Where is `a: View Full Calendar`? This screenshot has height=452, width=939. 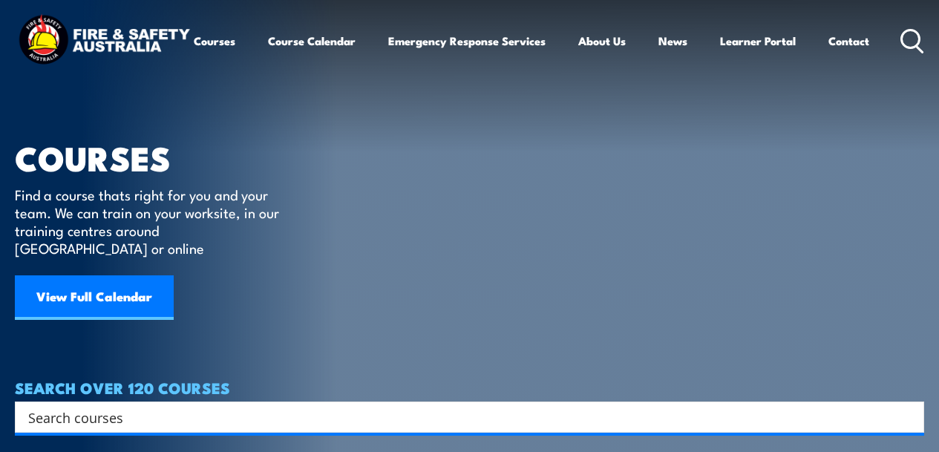 a: View Full Calendar is located at coordinates (94, 298).